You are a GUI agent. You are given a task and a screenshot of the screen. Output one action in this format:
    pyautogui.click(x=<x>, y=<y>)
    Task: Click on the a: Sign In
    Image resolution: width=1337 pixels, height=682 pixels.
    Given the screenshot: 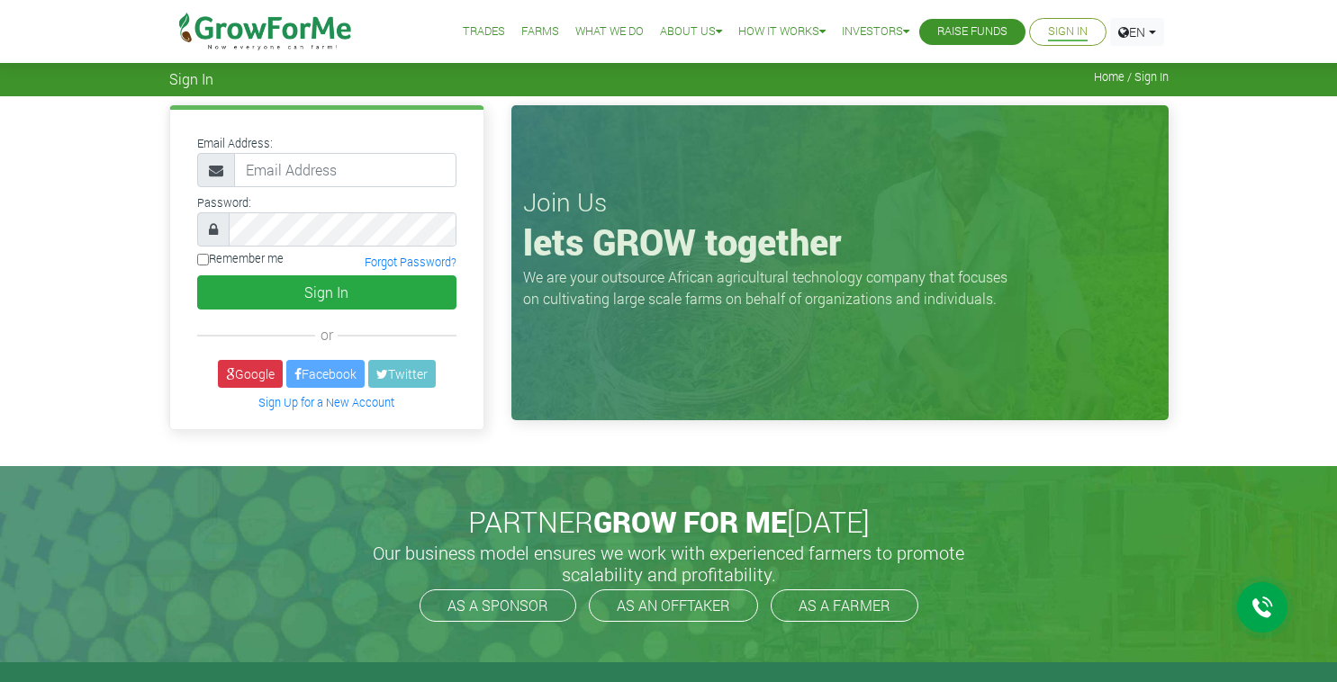 What is the action you would take?
    pyautogui.click(x=1068, y=32)
    